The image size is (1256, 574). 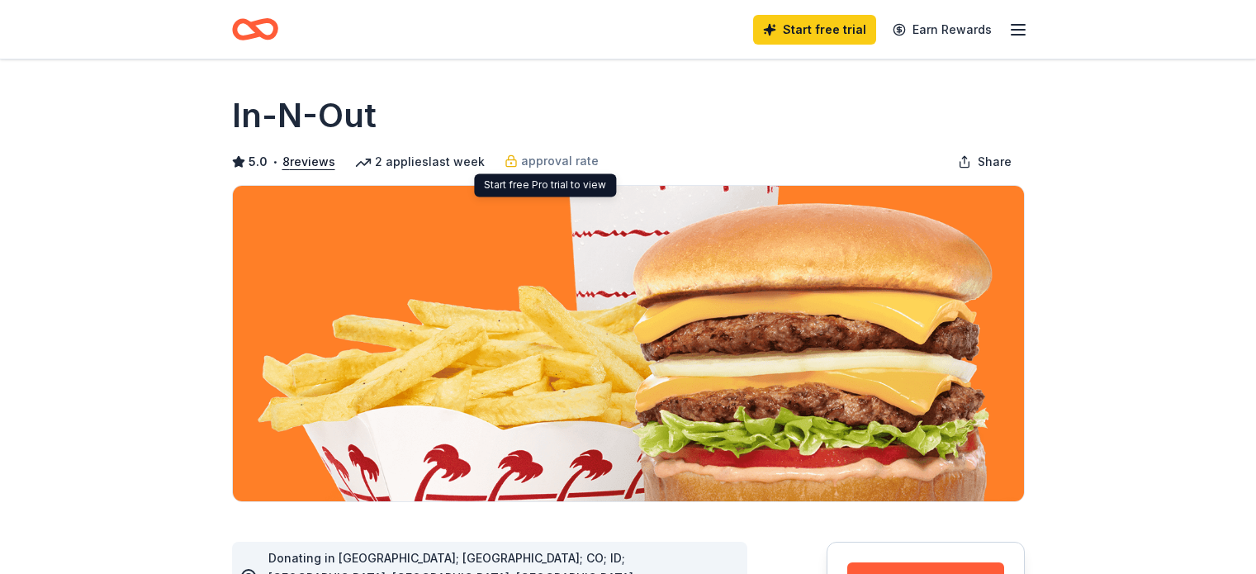 What do you see at coordinates (994, 162) in the screenshot?
I see `span: Share` at bounding box center [994, 162].